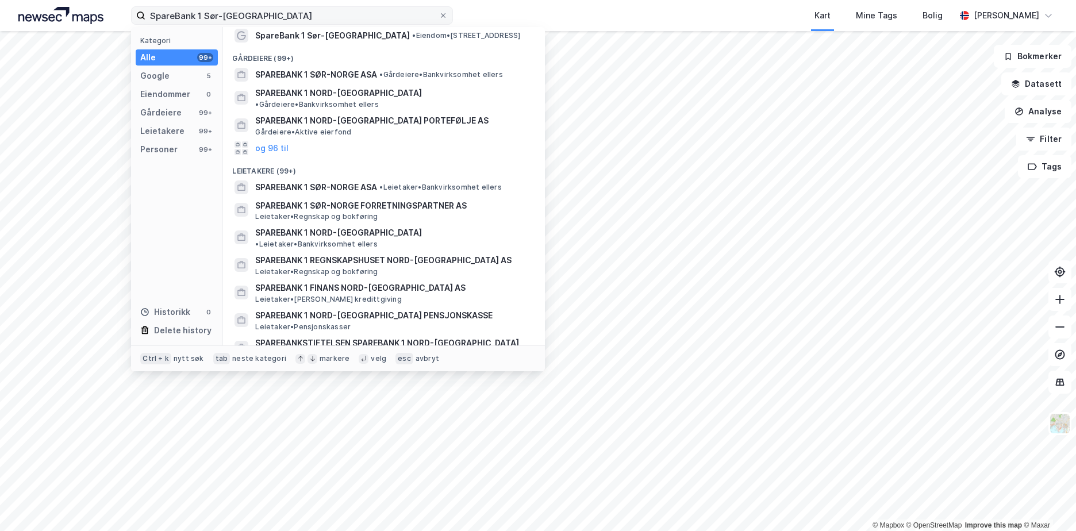 The image size is (1076, 531). What do you see at coordinates (1037, 84) in the screenshot?
I see `button: Datasett` at bounding box center [1037, 84].